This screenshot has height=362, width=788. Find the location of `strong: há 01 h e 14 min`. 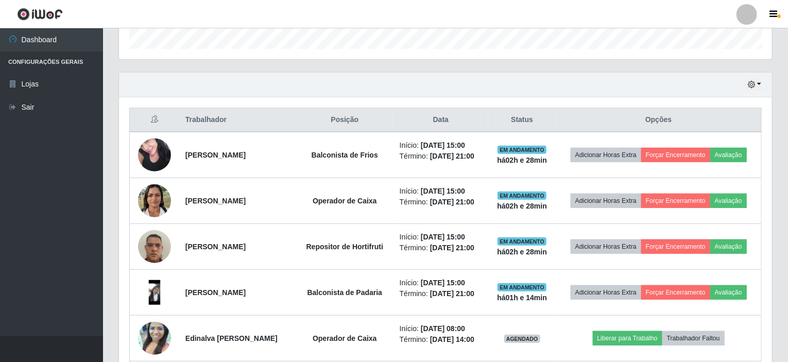

strong: há 01 h e 14 min is located at coordinates (522, 298).